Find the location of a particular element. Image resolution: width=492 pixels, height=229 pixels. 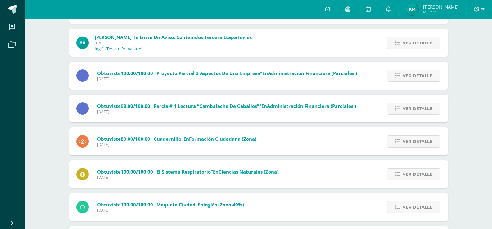

span: "Proyecto Parcial 2 Aspectos de una empresa" is located at coordinates (208, 73).